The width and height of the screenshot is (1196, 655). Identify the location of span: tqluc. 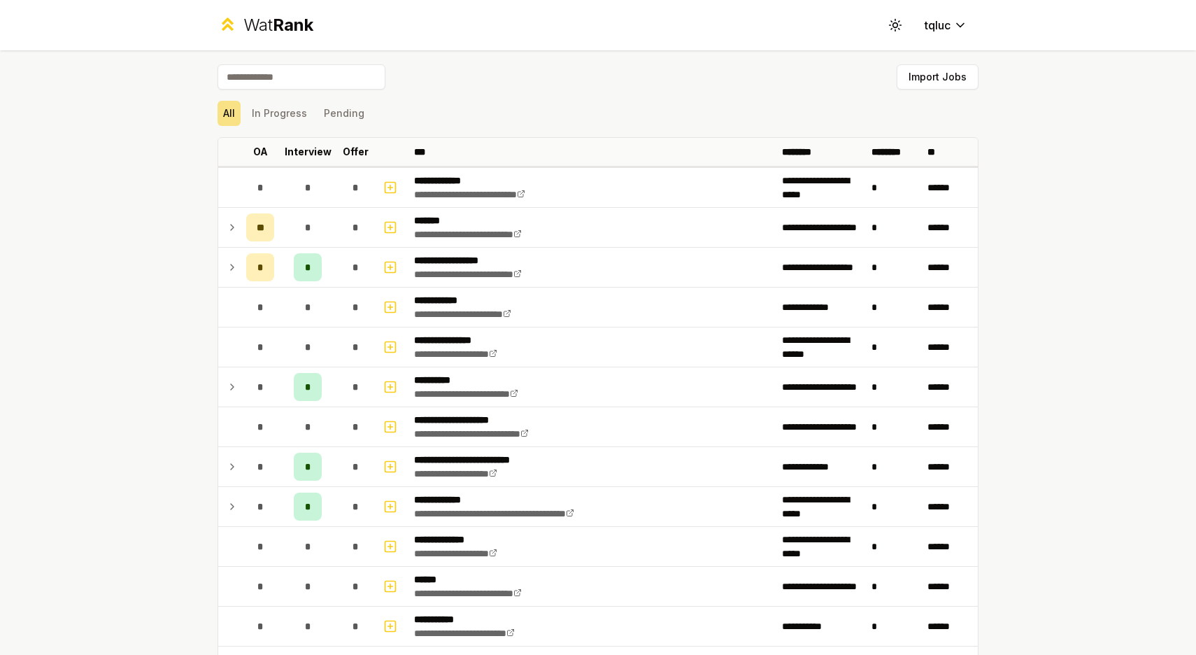
(938, 25).